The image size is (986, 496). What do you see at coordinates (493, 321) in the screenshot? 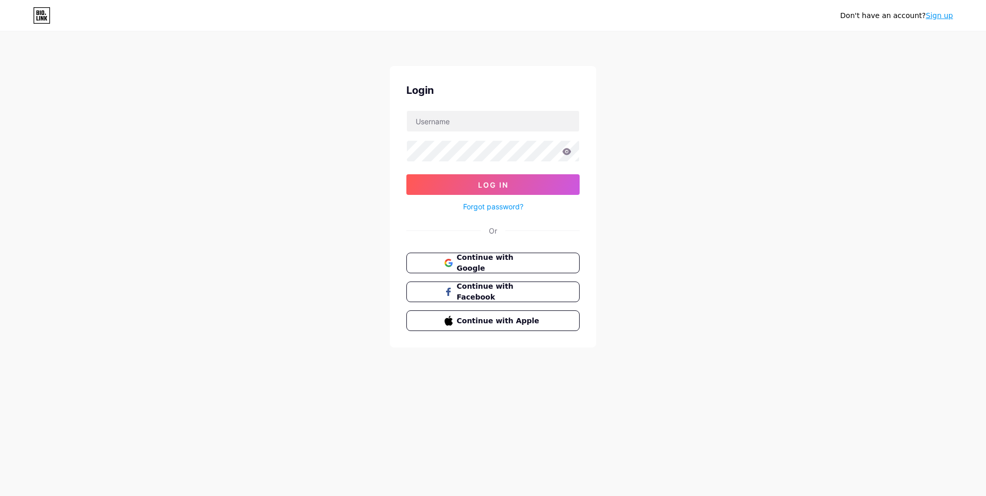
I see `button: Continue with Apple` at bounding box center [493, 321].